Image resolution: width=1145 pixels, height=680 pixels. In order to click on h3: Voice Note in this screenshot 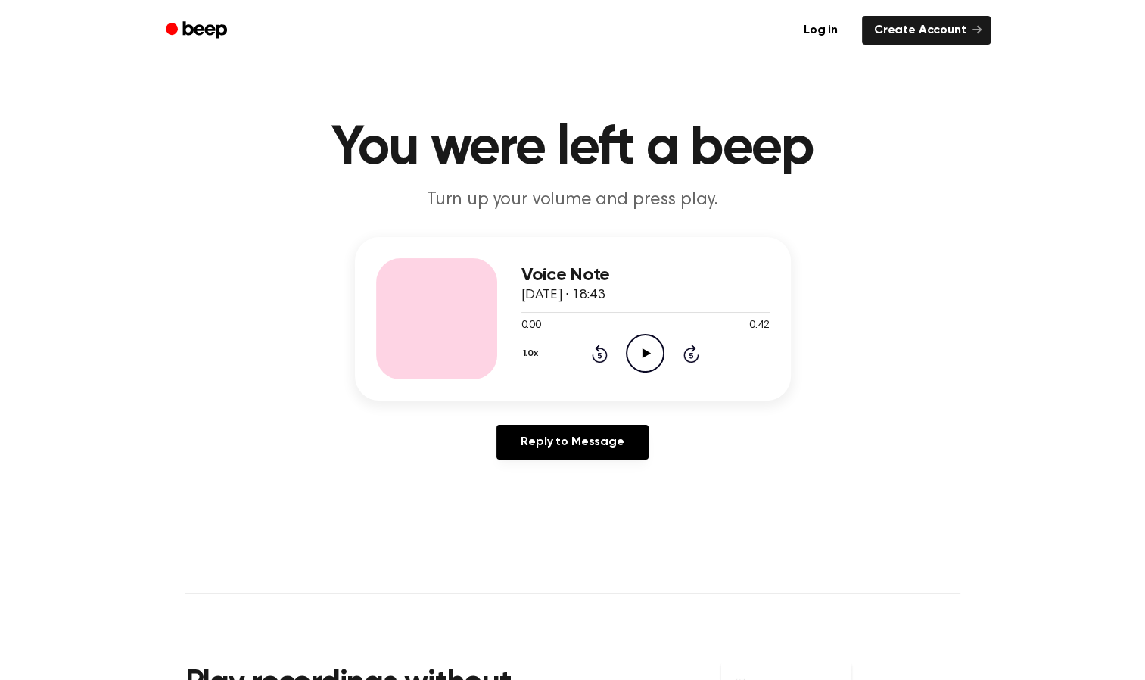, I will do `click(646, 275)`.